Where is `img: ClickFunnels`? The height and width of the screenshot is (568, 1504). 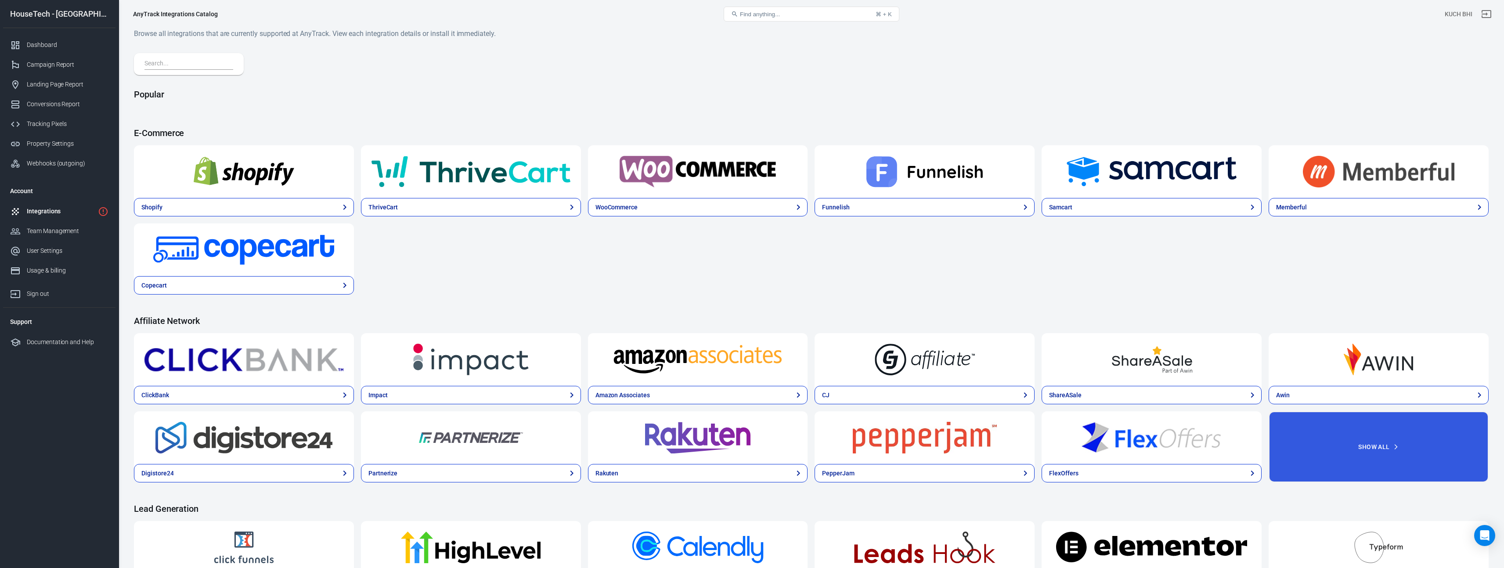 img: ClickFunnels is located at coordinates (244, 547).